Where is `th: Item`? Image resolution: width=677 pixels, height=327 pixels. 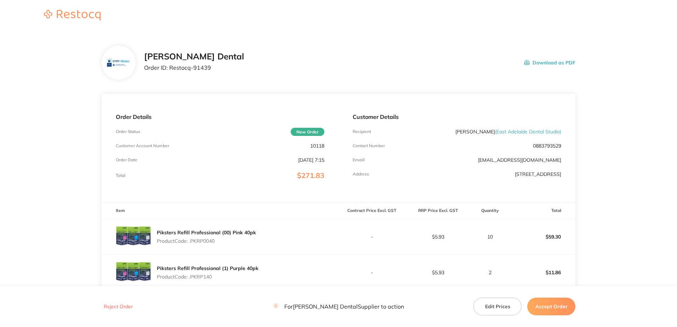
th: Item is located at coordinates (220, 211).